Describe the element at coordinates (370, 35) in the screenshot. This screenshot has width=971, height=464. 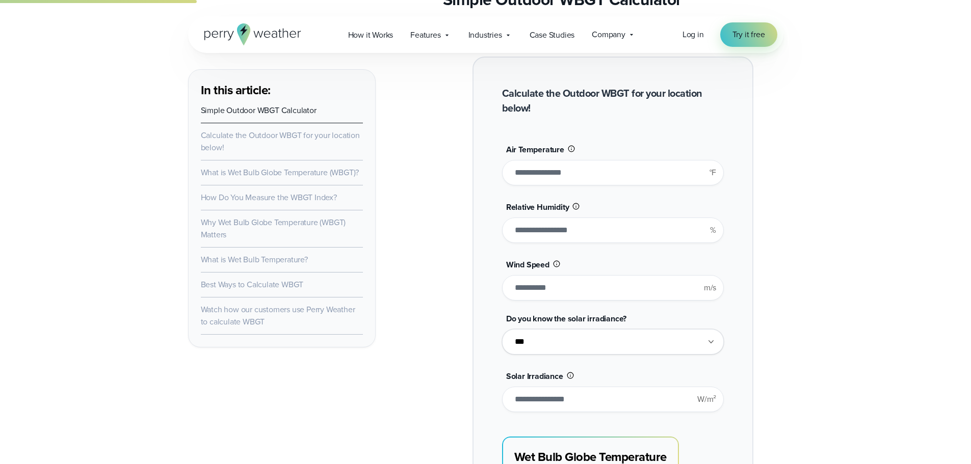
I see `span: How it Works` at that location.